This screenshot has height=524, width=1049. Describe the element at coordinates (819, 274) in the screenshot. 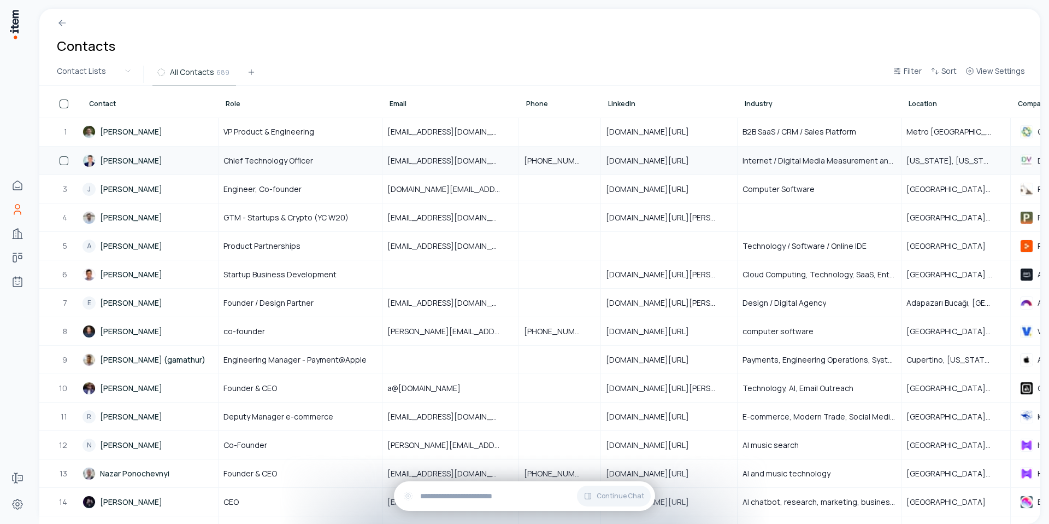

I see `span: Cloud Computing, Technology, SaaS, Enterprise Software` at that location.